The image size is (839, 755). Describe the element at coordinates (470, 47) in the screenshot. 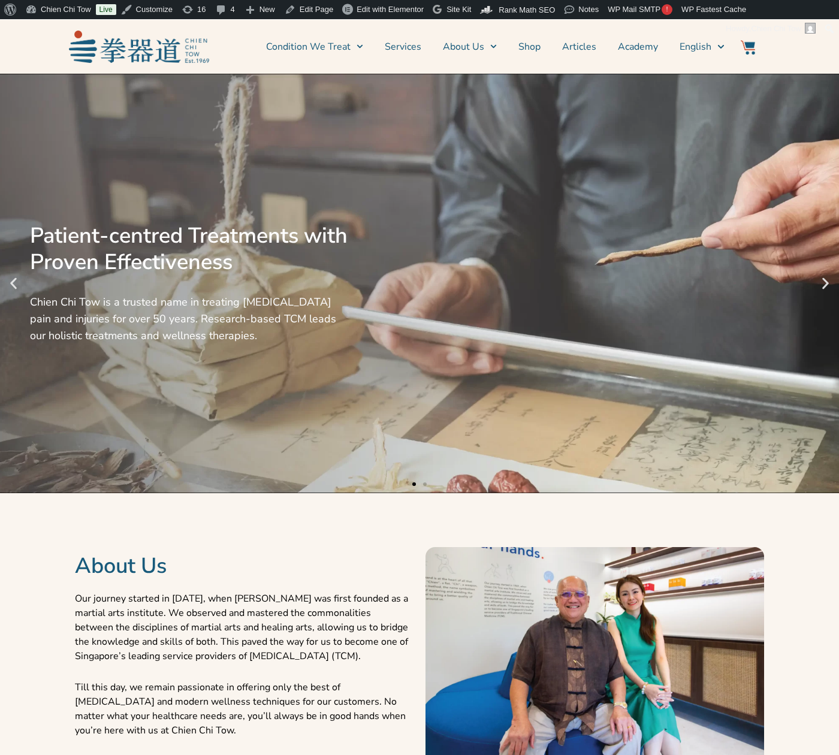

I see `a: About Us` at that location.